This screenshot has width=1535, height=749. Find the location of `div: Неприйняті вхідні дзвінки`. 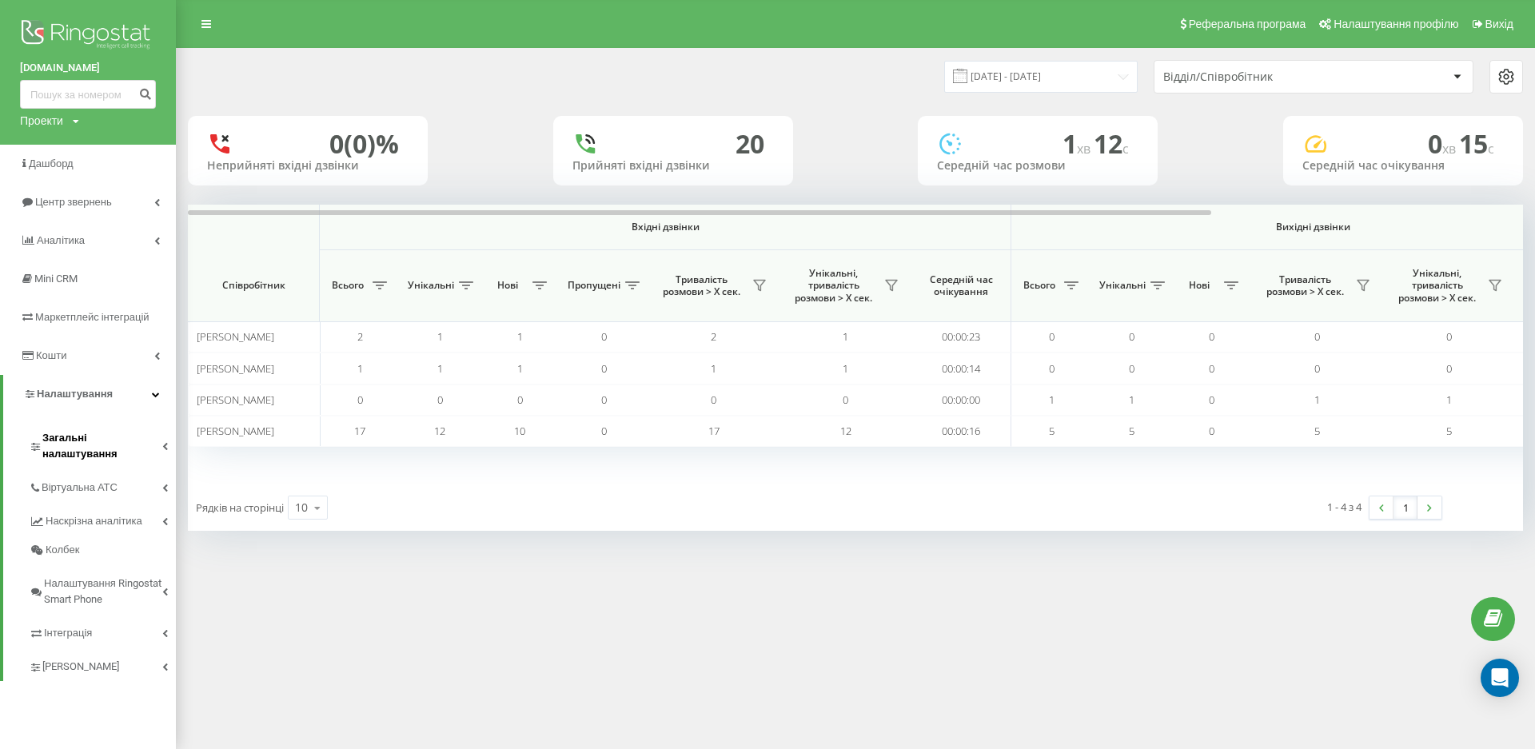

div: Неприйняті вхідні дзвінки is located at coordinates (308, 165).